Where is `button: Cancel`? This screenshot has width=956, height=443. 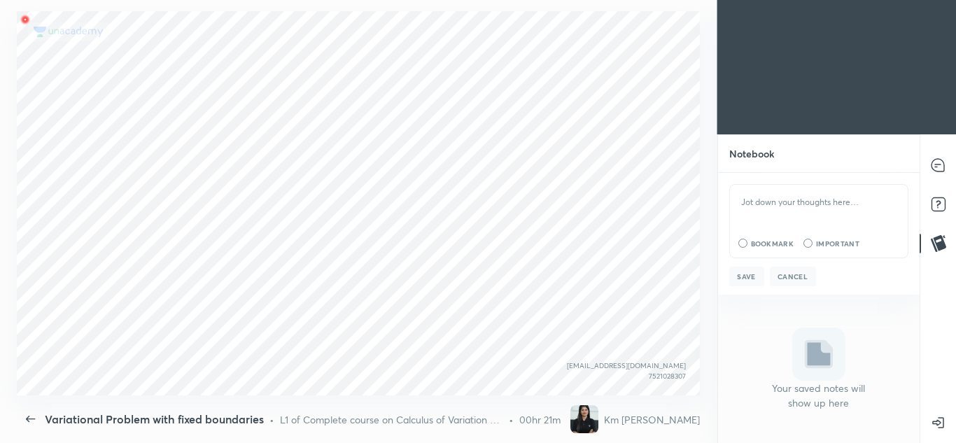
button: Cancel is located at coordinates (793, 276).